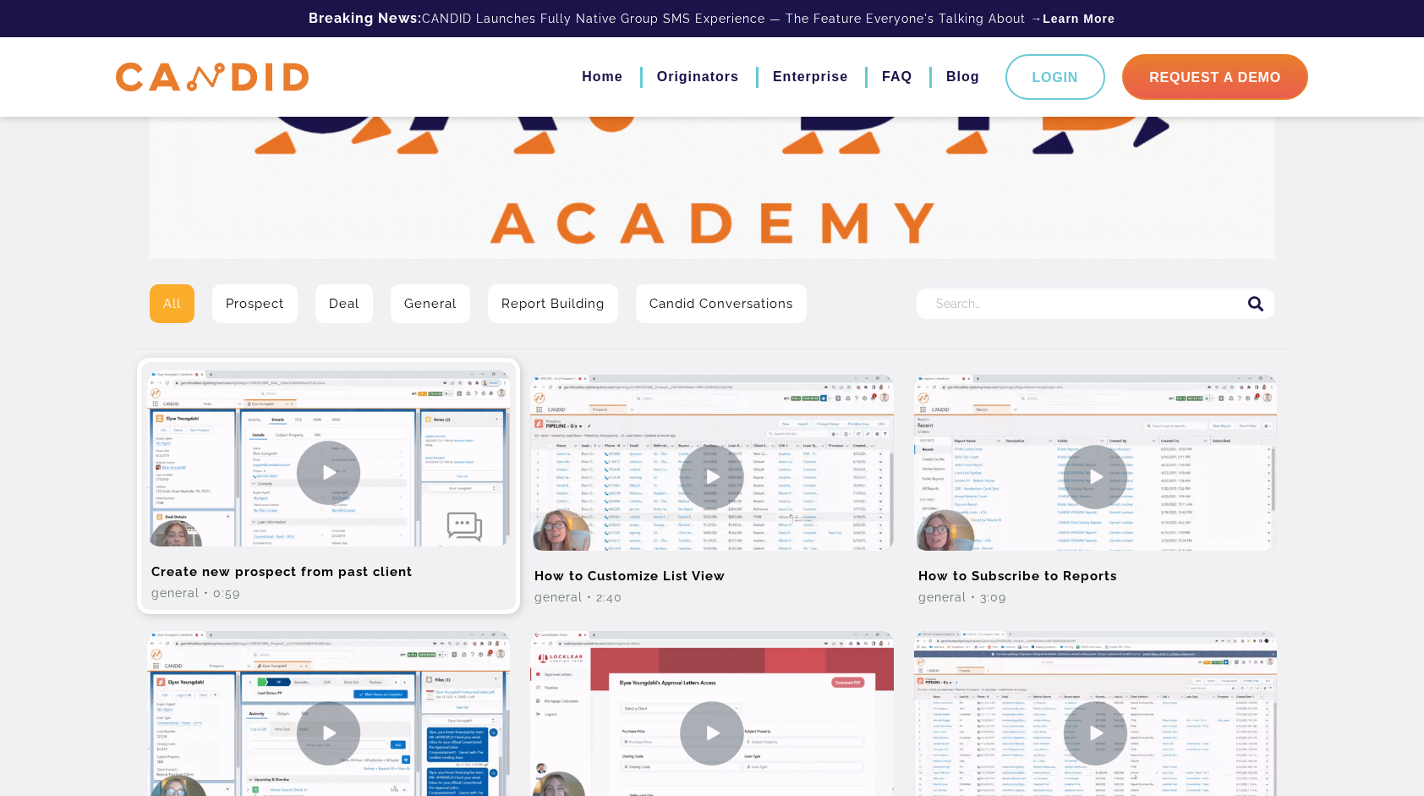 The image size is (1424, 796). I want to click on img: How to Customize List View Video, so click(711, 476).